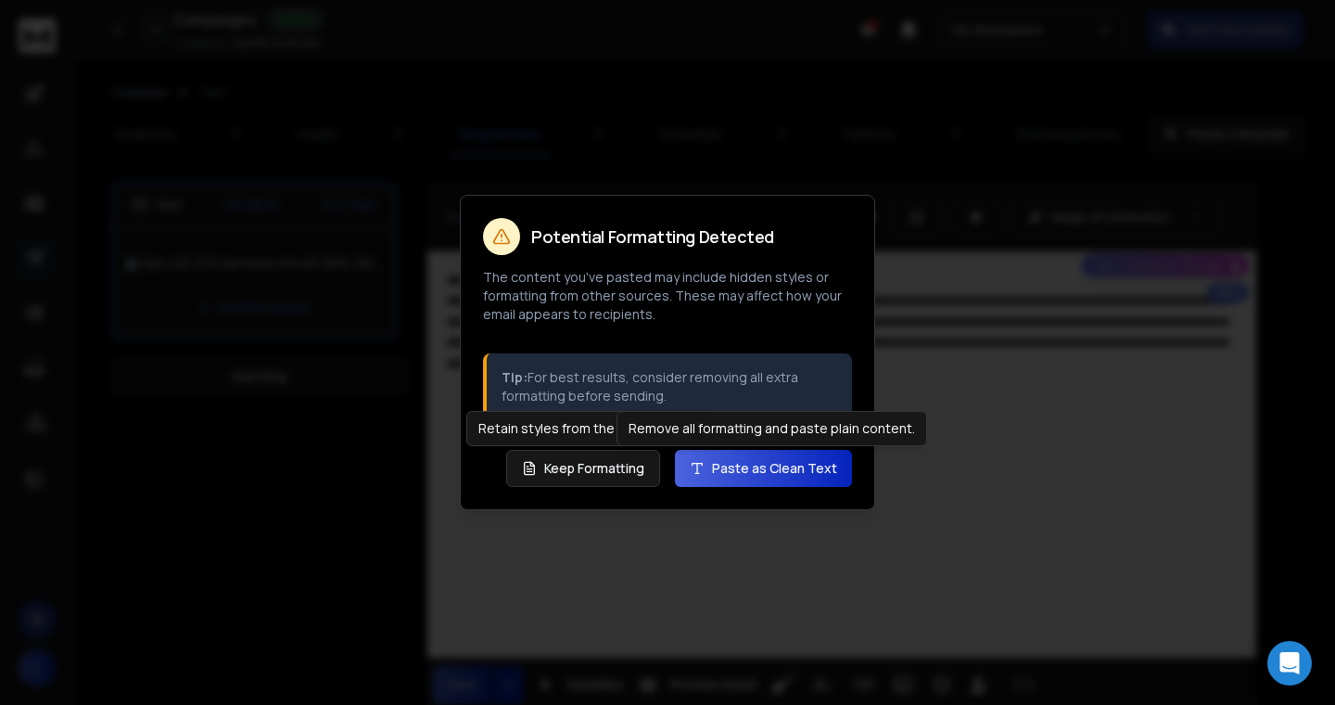 This screenshot has height=705, width=1335. Describe the element at coordinates (763, 468) in the screenshot. I see `button: Paste as Clean Text` at that location.